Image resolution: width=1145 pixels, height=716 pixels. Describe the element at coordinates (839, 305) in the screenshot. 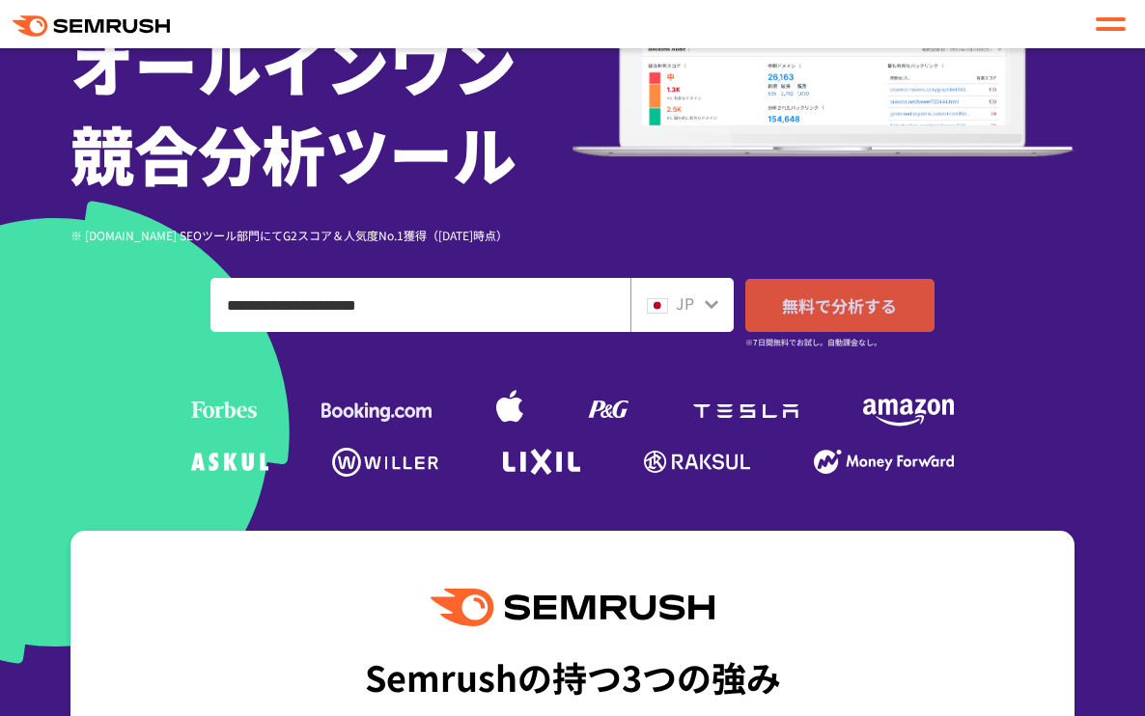

I see `span: 無料で分析する` at that location.